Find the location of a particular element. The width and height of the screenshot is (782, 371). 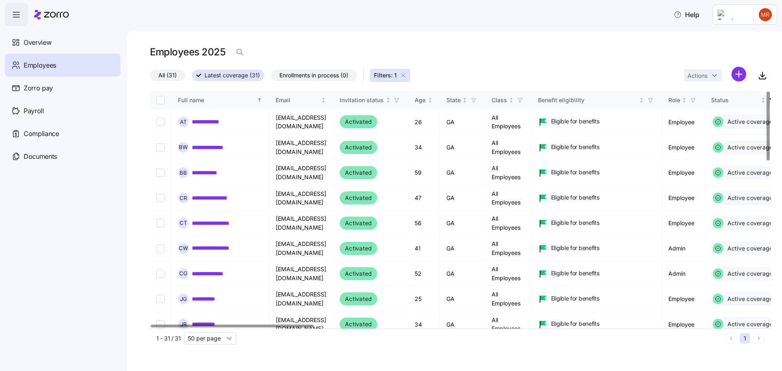

td: 41 is located at coordinates (424, 248).